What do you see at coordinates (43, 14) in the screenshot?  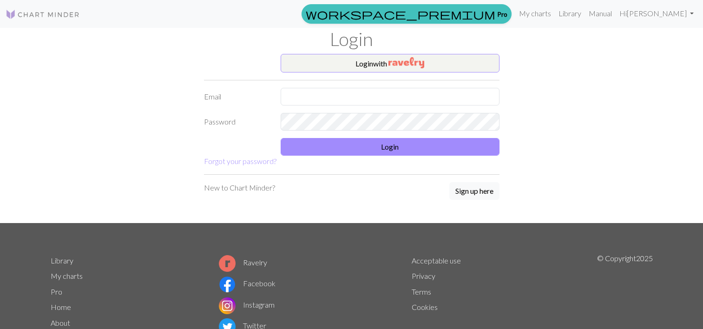 I see `img: Logo` at bounding box center [43, 14].